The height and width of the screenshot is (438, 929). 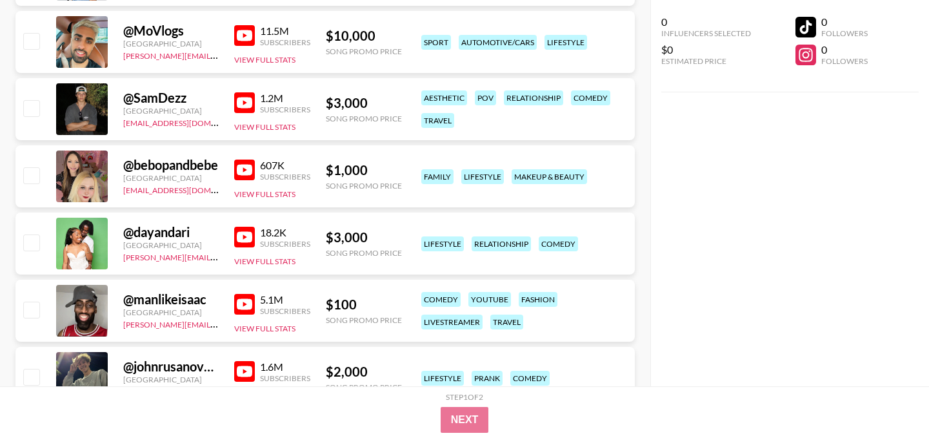 I want to click on div: 5.1M, so click(x=285, y=299).